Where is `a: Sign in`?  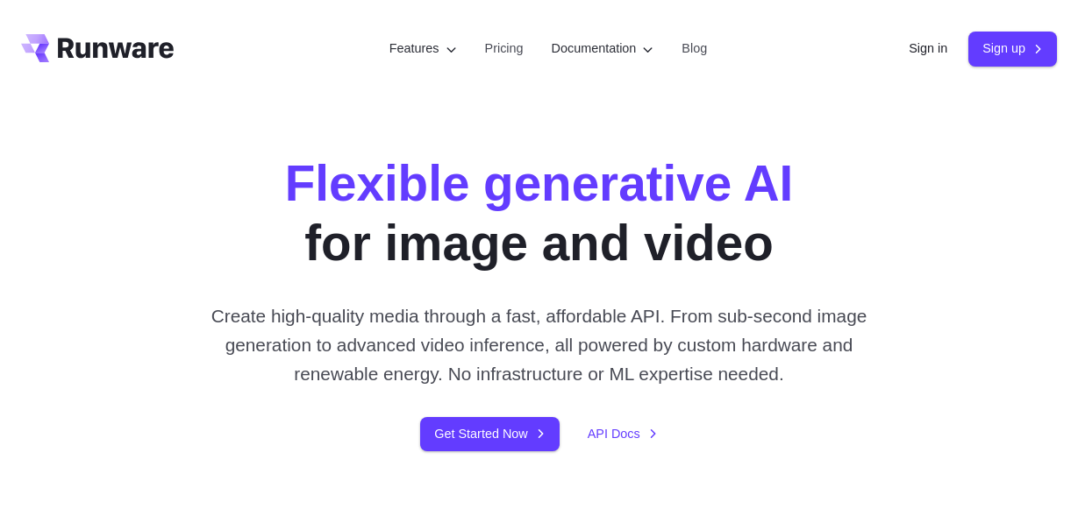
a: Sign in is located at coordinates (928, 48).